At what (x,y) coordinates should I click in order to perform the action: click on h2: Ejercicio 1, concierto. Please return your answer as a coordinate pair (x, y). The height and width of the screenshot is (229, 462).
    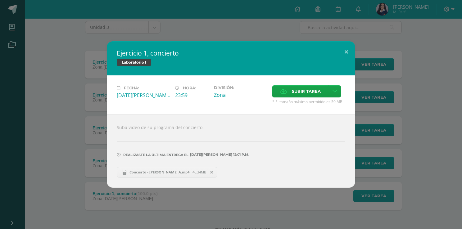
    Looking at the image, I should click on (231, 53).